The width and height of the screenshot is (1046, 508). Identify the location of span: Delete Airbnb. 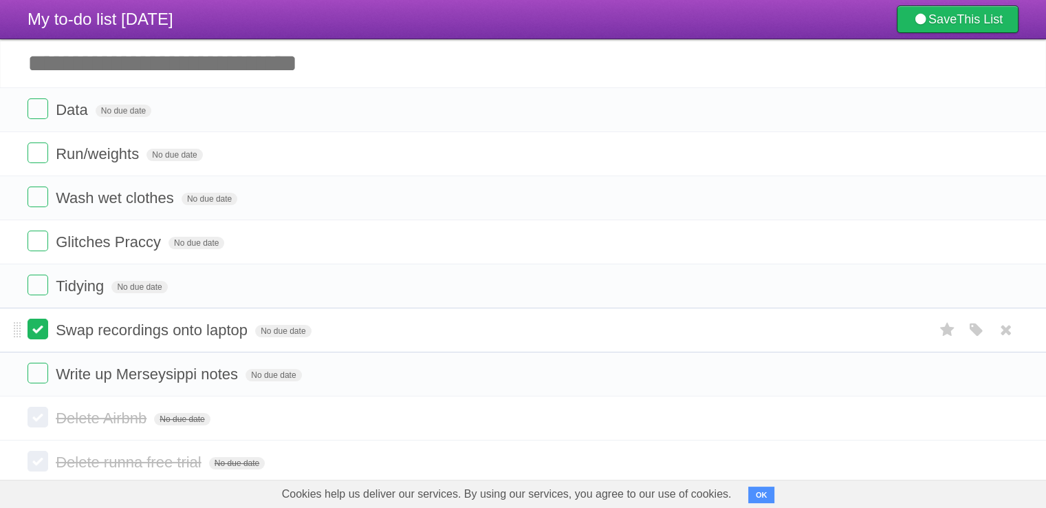
(102, 417).